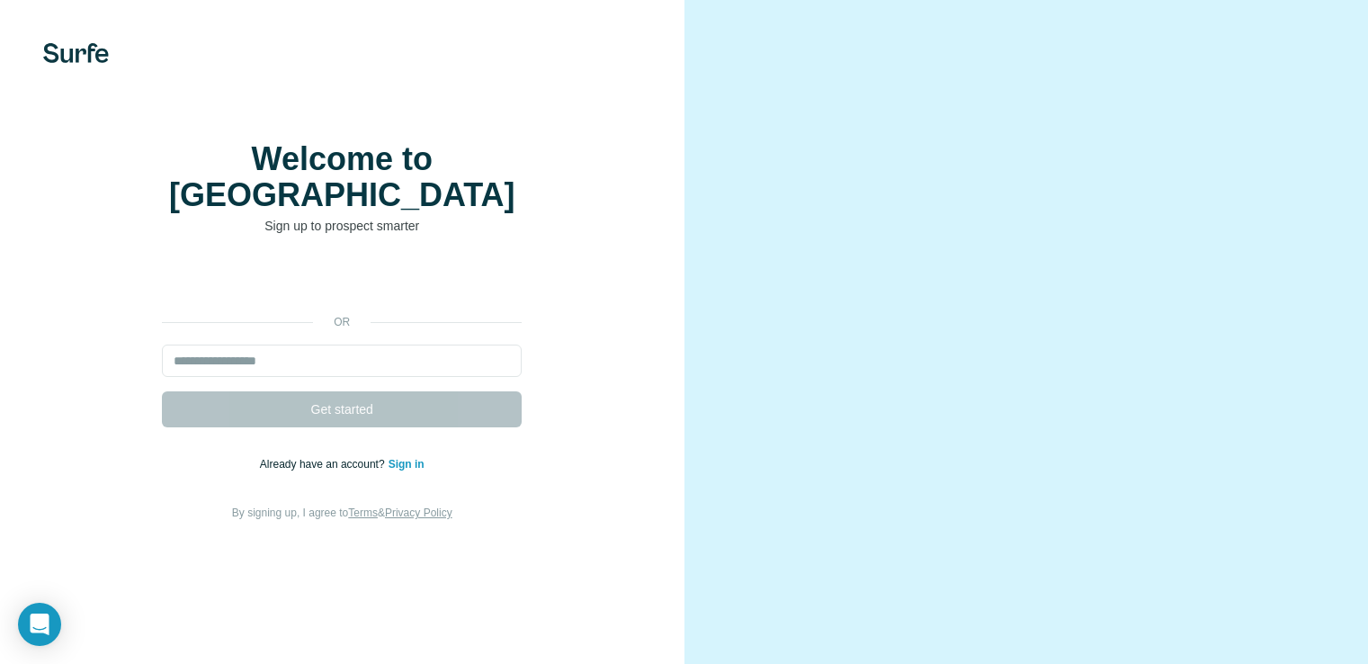 The height and width of the screenshot is (664, 1368). Describe the element at coordinates (40, 624) in the screenshot. I see `div: Open Intercom Messenger` at that location.